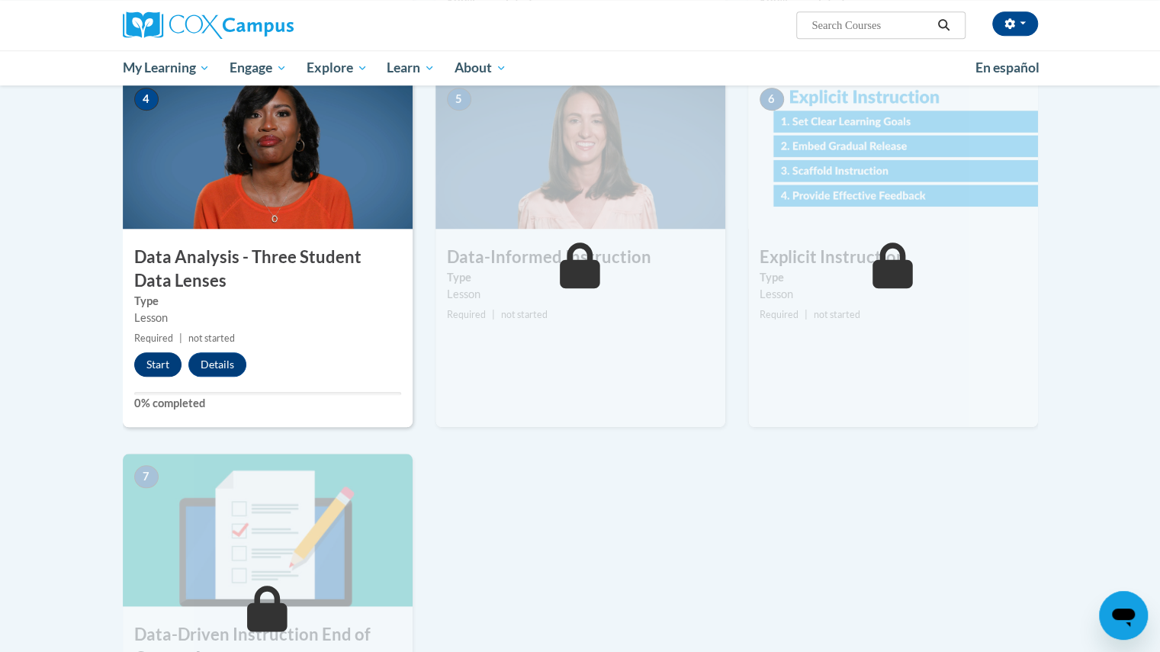 The height and width of the screenshot is (652, 1160). Describe the element at coordinates (943, 25) in the screenshot. I see `button: Search` at that location.